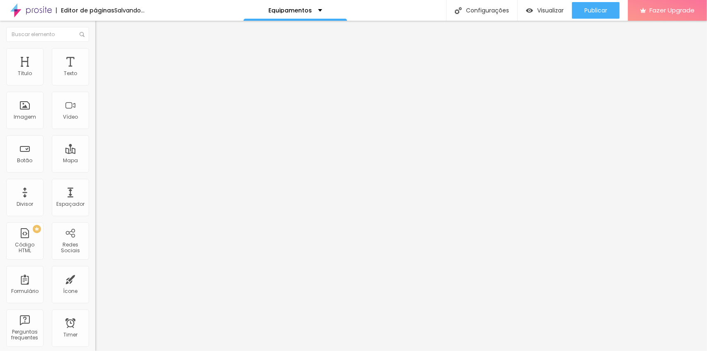 The height and width of the screenshot is (351, 707). Describe the element at coordinates (24, 334) in the screenshot. I see `div: Perguntas frequentes` at that location.